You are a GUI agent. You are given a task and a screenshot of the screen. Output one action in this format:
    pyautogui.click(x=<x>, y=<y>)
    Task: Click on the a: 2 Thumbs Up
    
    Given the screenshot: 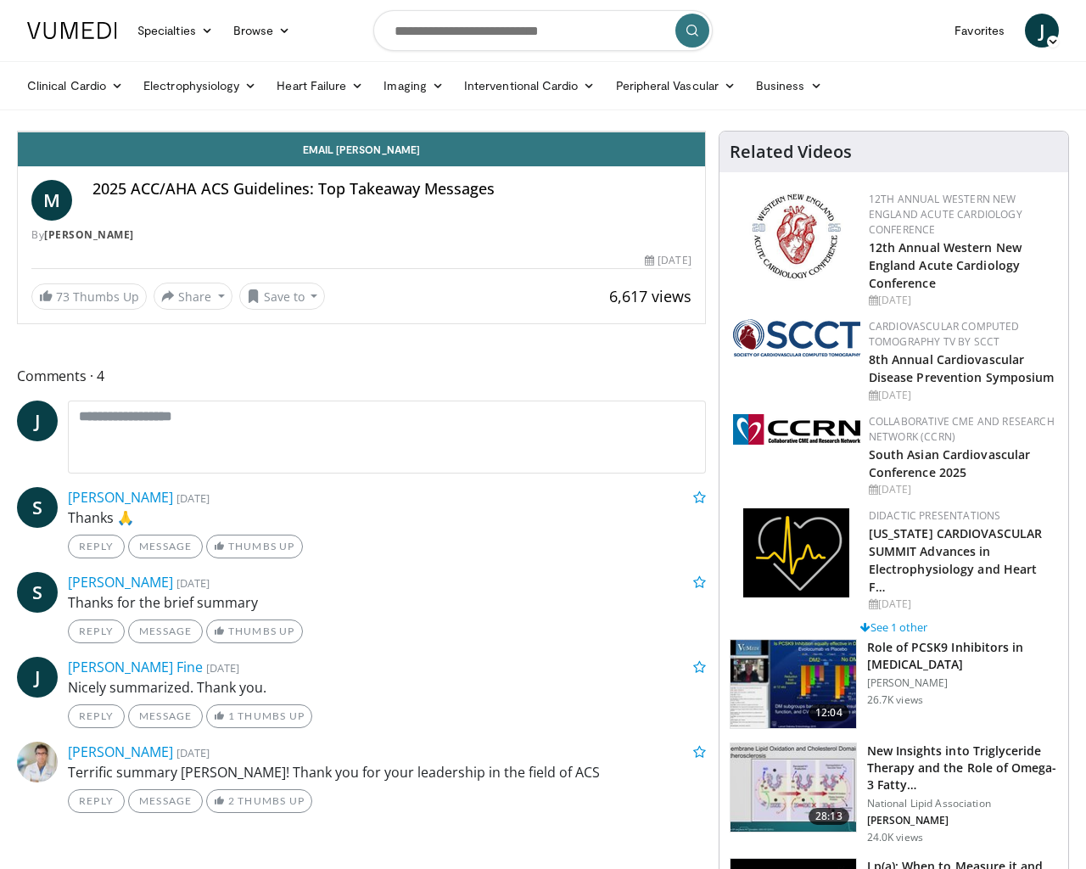 What is the action you would take?
    pyautogui.click(x=259, y=801)
    